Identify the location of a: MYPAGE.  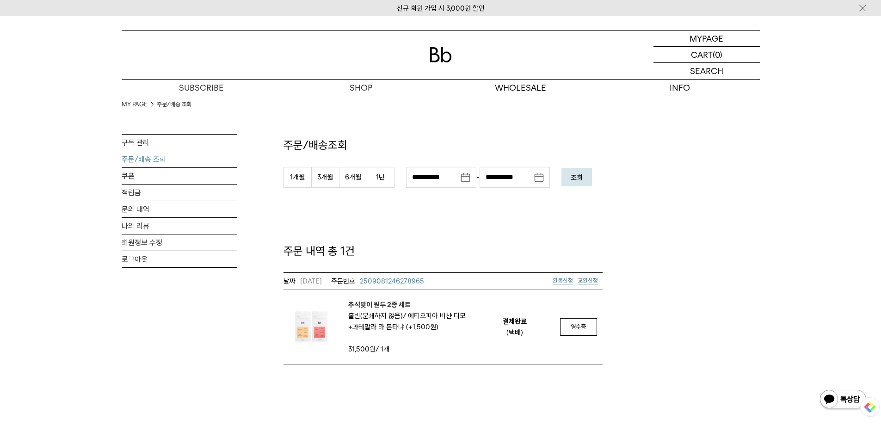
(707, 38).